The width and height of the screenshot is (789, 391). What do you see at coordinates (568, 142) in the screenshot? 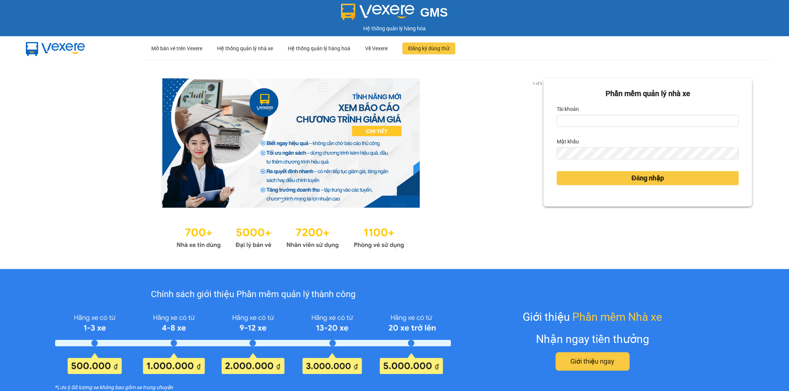
I see `label: Mật khẩu` at bounding box center [568, 142].